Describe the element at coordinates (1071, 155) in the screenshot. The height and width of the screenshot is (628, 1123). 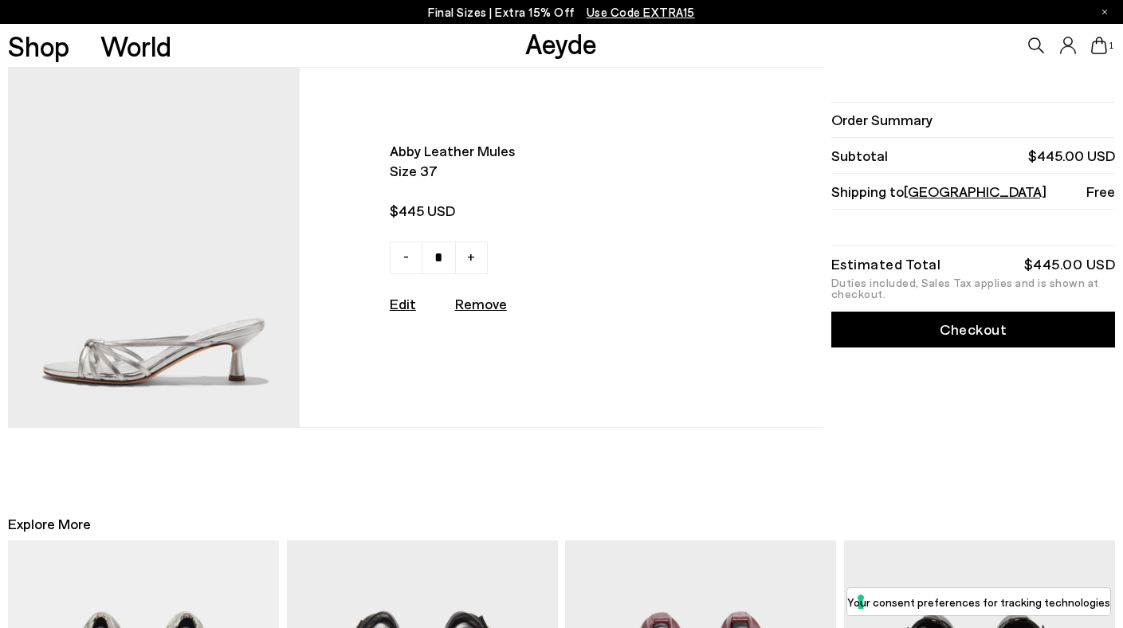
I see `span: $445.00 USD` at that location.